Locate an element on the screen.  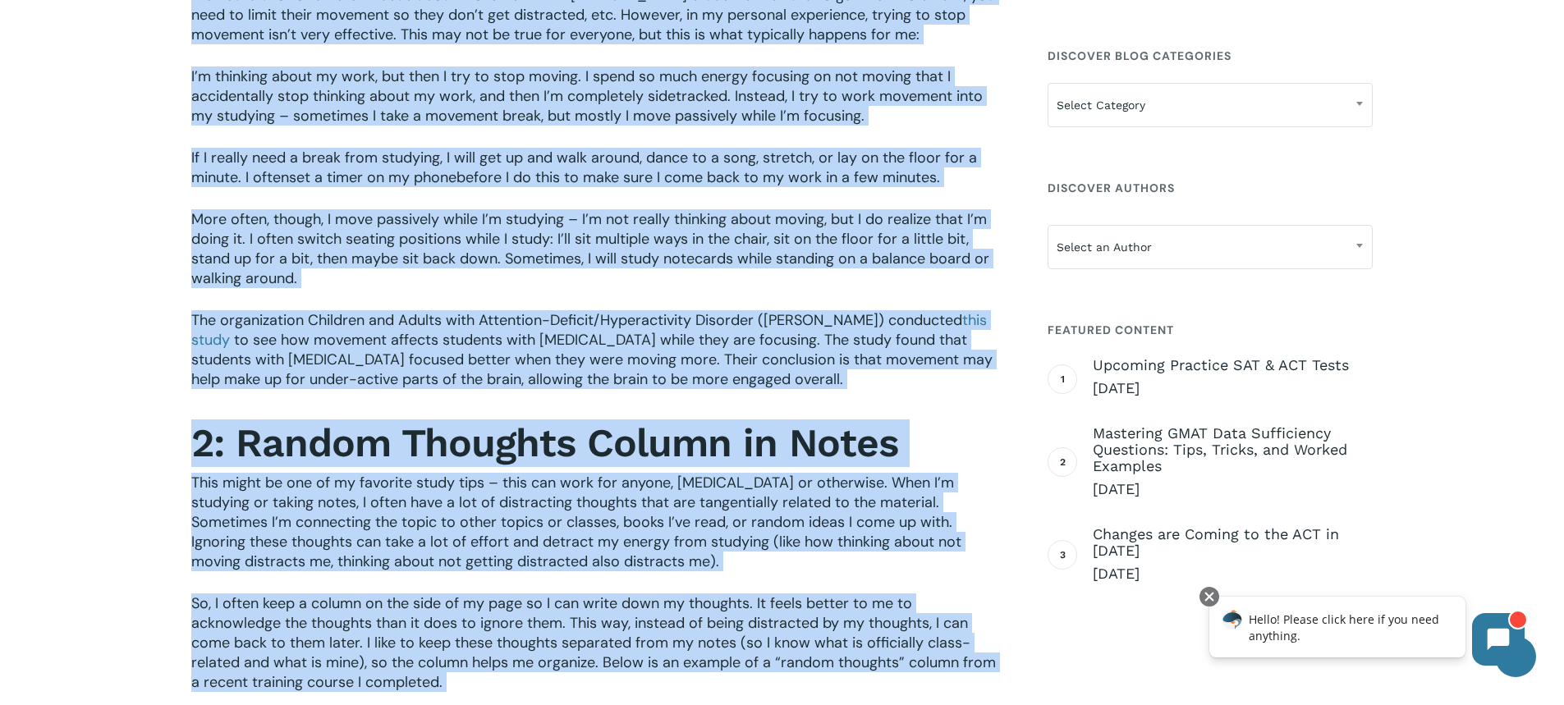
h4: Discover Authors is located at coordinates (1210, 188).